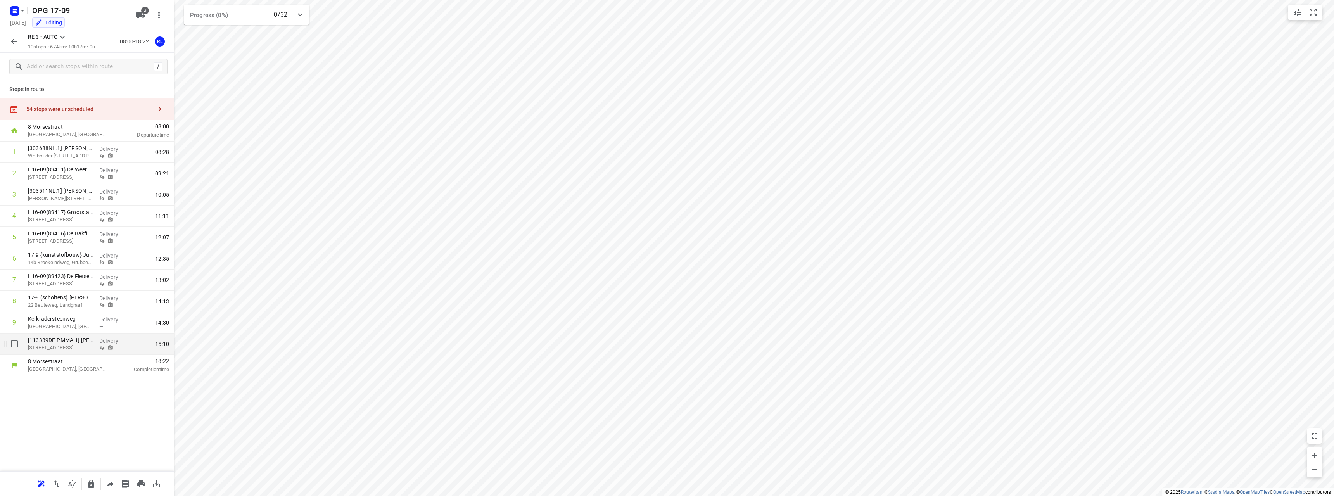 The width and height of the screenshot is (1334, 496). Describe the element at coordinates (126, 483) in the screenshot. I see `span: Print shipping labels` at that location.